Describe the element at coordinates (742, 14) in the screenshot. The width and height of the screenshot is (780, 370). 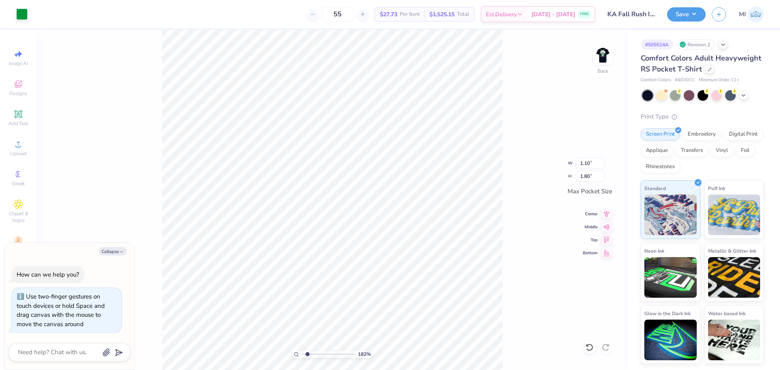
I see `span: MI` at that location.